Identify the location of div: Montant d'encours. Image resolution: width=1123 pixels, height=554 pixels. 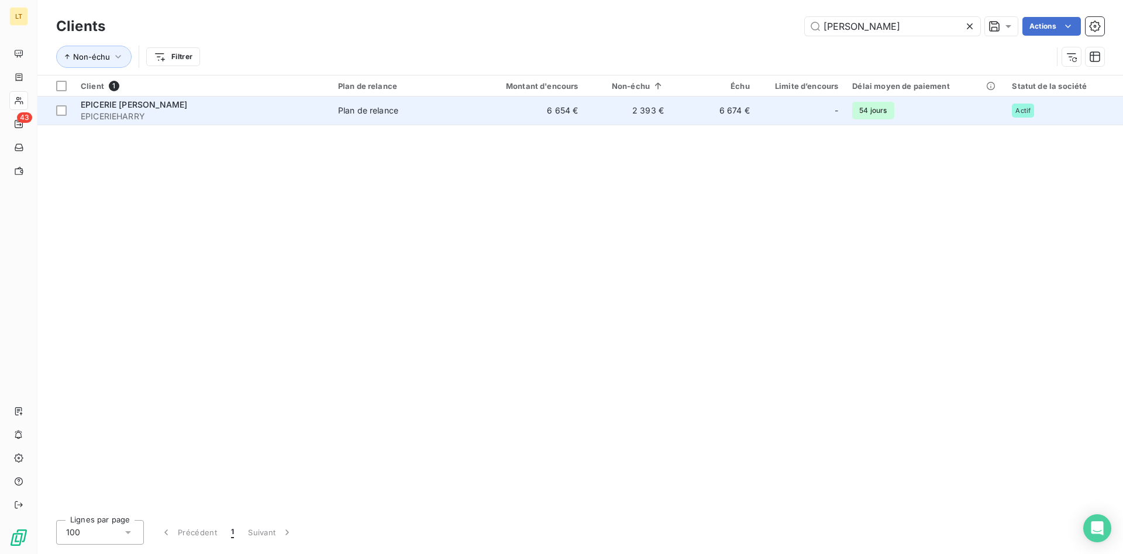
(527, 86).